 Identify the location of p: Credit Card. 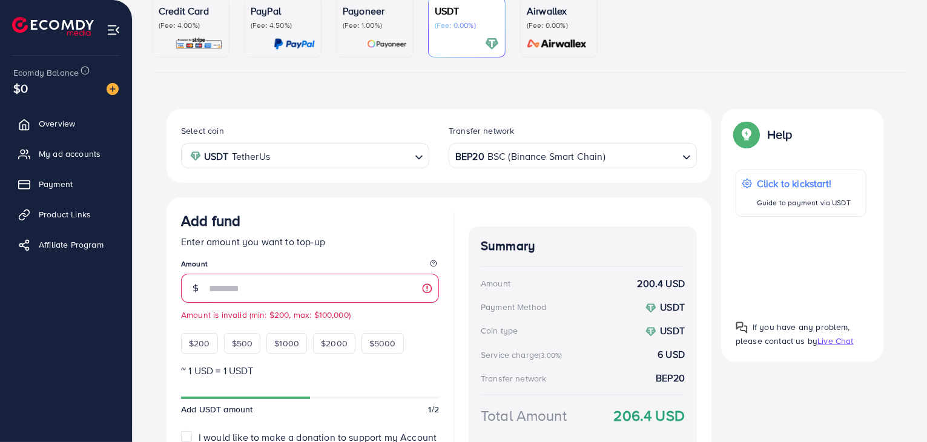
(191, 11).